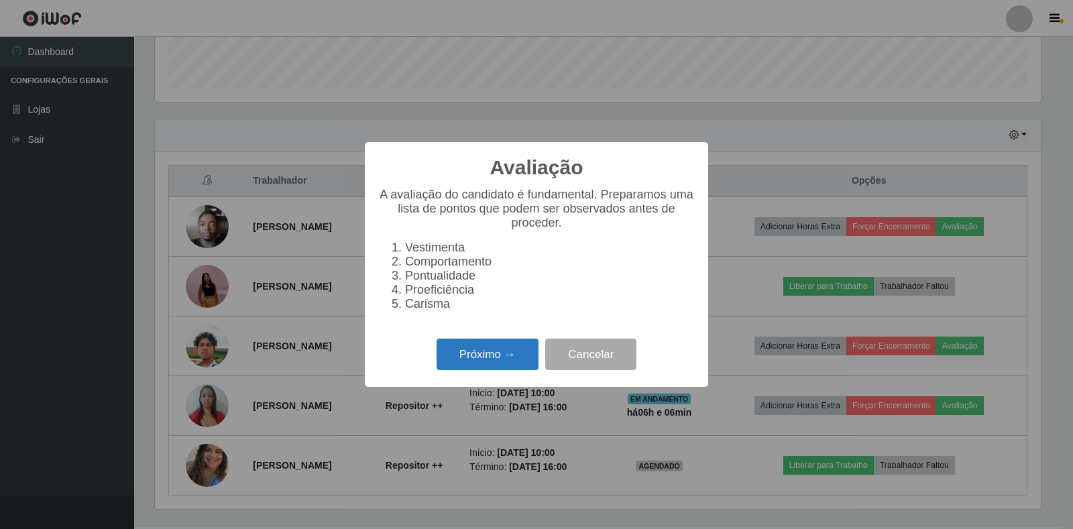 The image size is (1073, 529). Describe the element at coordinates (536, 208) in the screenshot. I see `p: A avaliação do candidato é fundamental. Preparamos uma lista de pontos que podem ser observados a...` at that location.